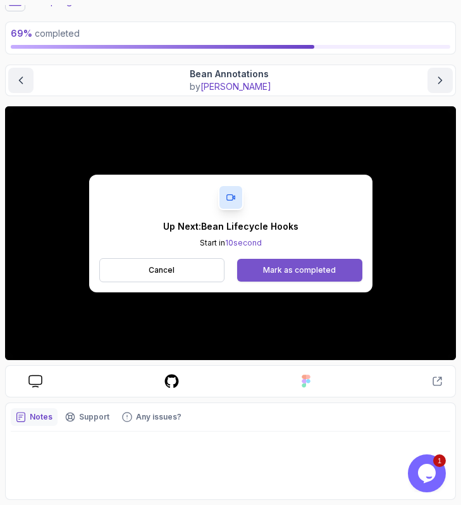 The image size is (461, 505). What do you see at coordinates (152, 417) in the screenshot?
I see `button: Feedback button` at bounding box center [152, 417].